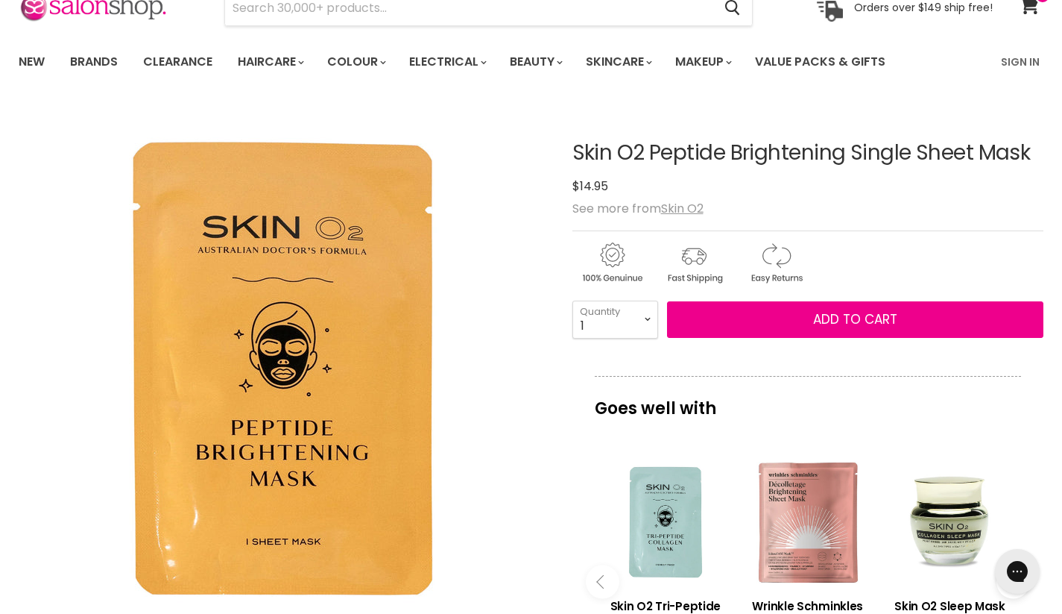 The width and height of the screenshot is (1062, 614). I want to click on a: Makeup, so click(702, 62).